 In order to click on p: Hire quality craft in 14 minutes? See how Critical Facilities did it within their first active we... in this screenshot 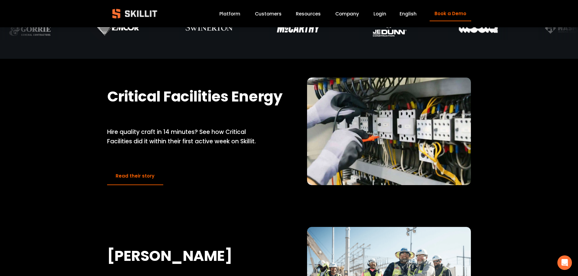, I will do `click(189, 137)`.